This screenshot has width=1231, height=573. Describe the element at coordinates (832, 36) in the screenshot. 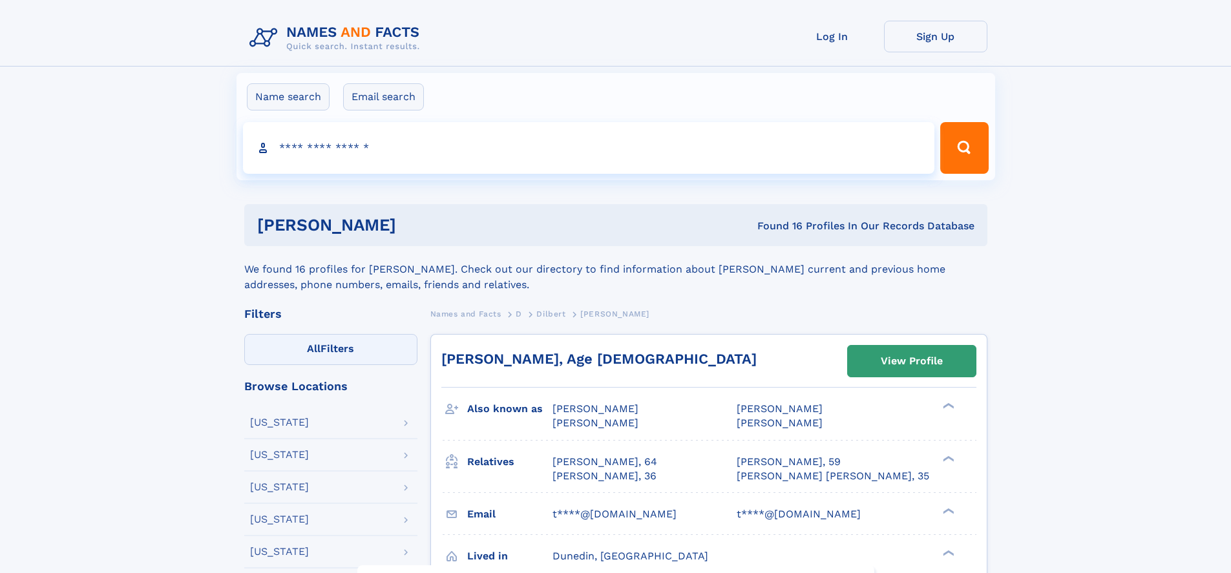

I see `a: Log In` at that location.